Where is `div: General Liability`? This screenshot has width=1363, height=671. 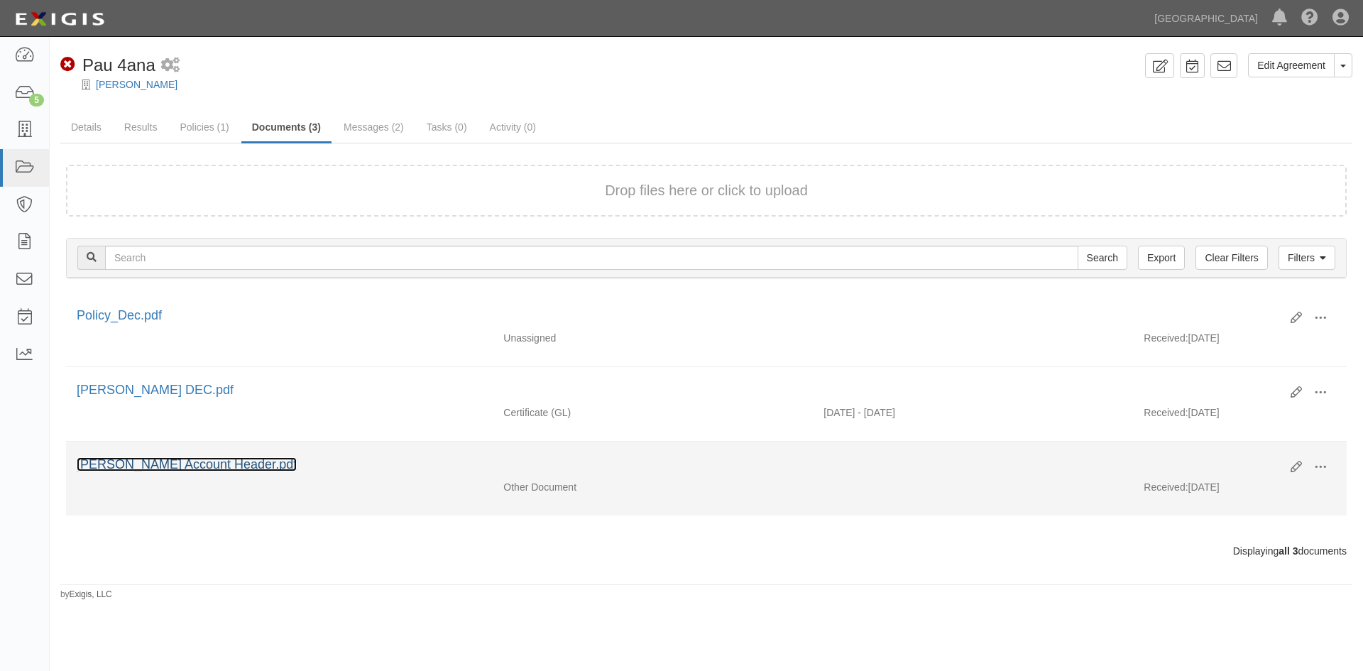 div: General Liability is located at coordinates (652, 412).